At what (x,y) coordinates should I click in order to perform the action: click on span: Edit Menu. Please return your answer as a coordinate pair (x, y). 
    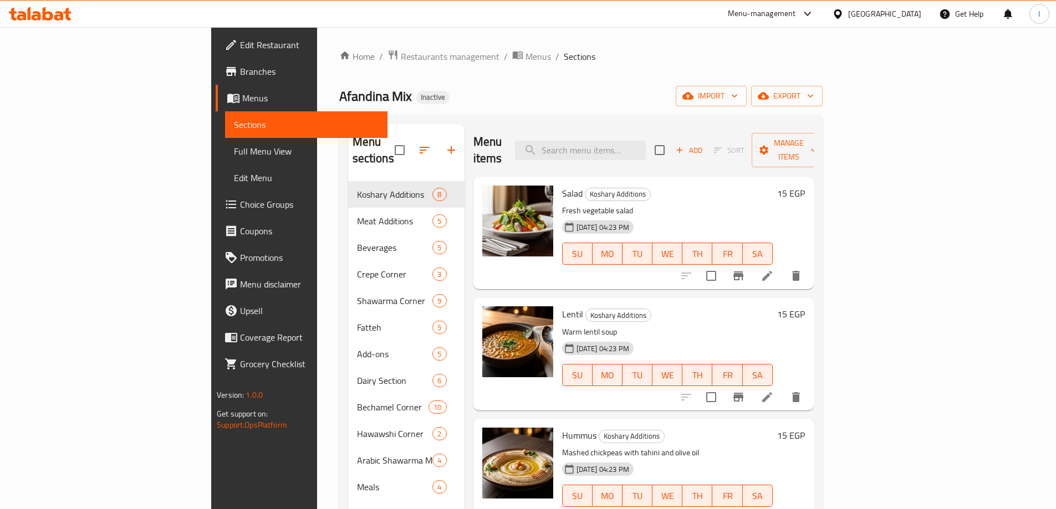
    Looking at the image, I should click on (306, 178).